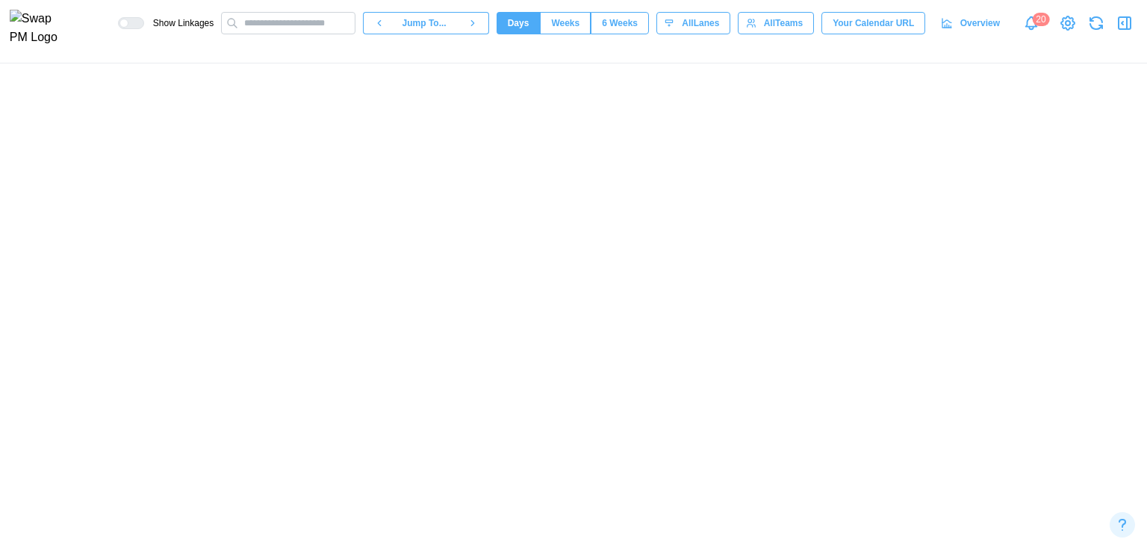  What do you see at coordinates (873, 23) in the screenshot?
I see `button: Your Calendar URL` at bounding box center [873, 23].